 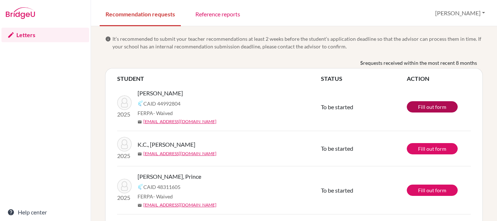 What do you see at coordinates (125, 186) in the screenshot?
I see `img: Shah, Prince` at bounding box center [125, 186].